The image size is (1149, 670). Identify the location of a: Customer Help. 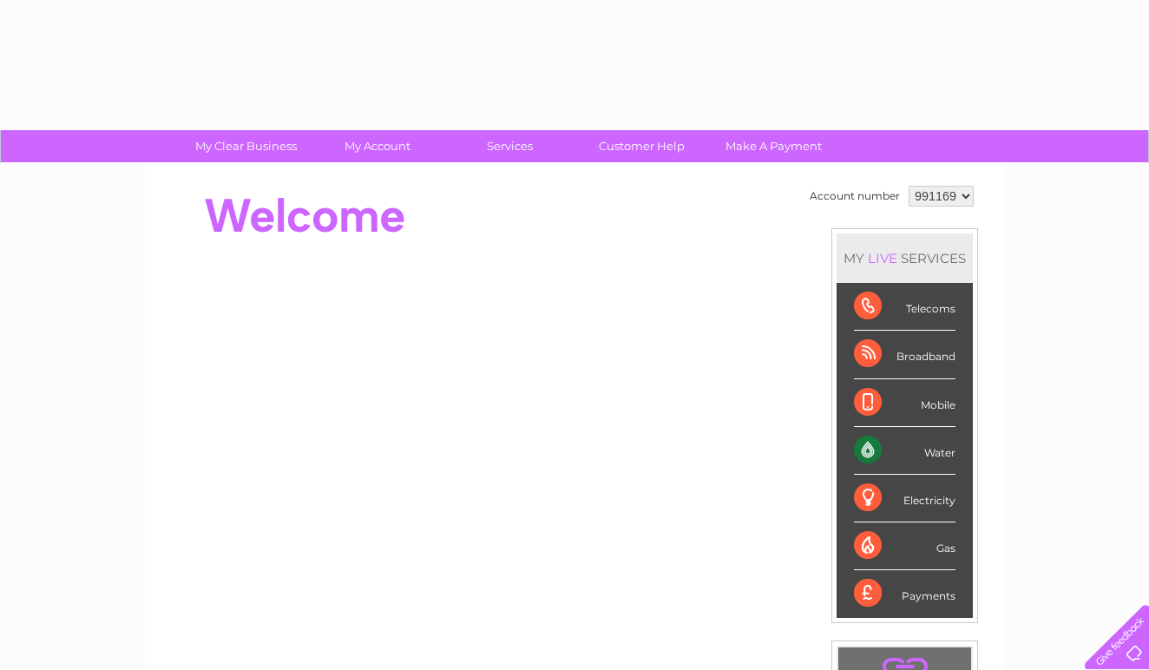
(641, 146).